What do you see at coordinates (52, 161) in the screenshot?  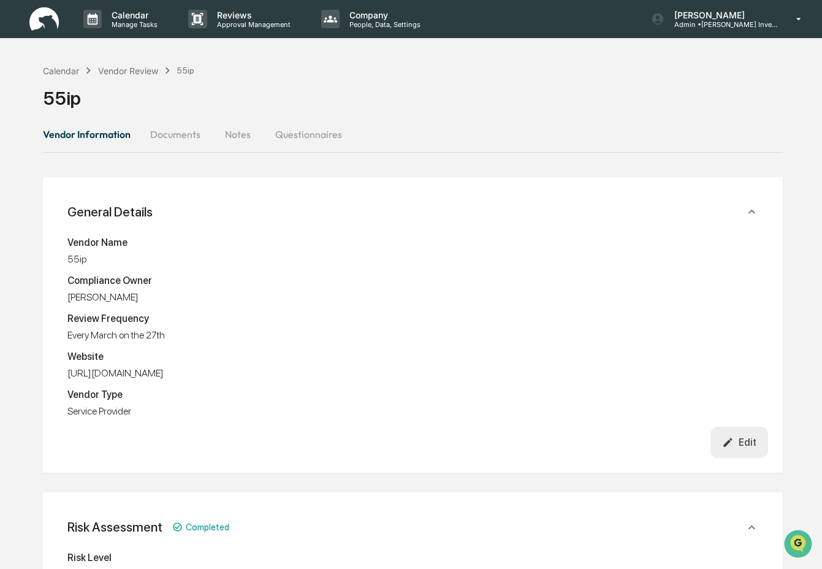 I see `span: Preclearance` at bounding box center [52, 161].